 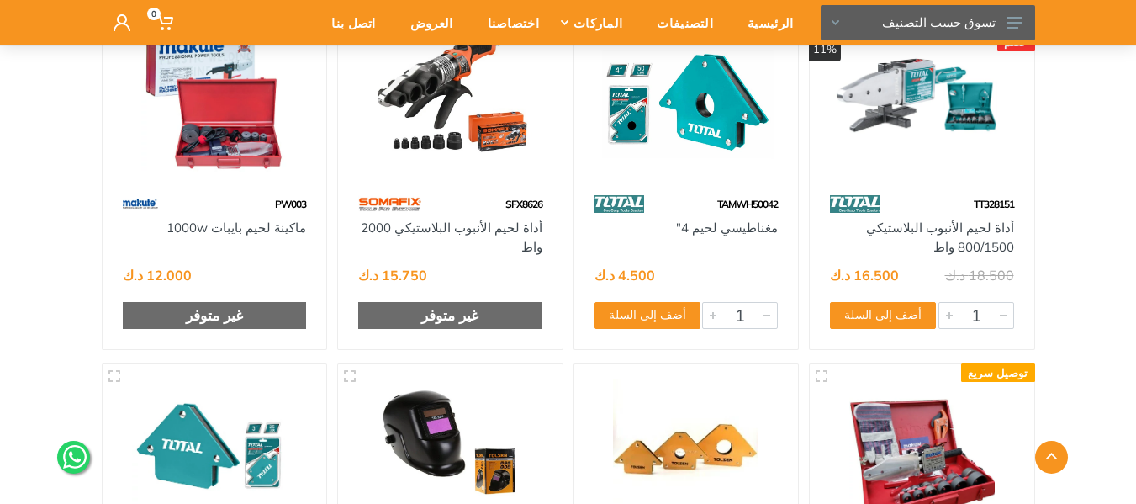 I want to click on div: 16.500 د.ك, so click(x=864, y=275).